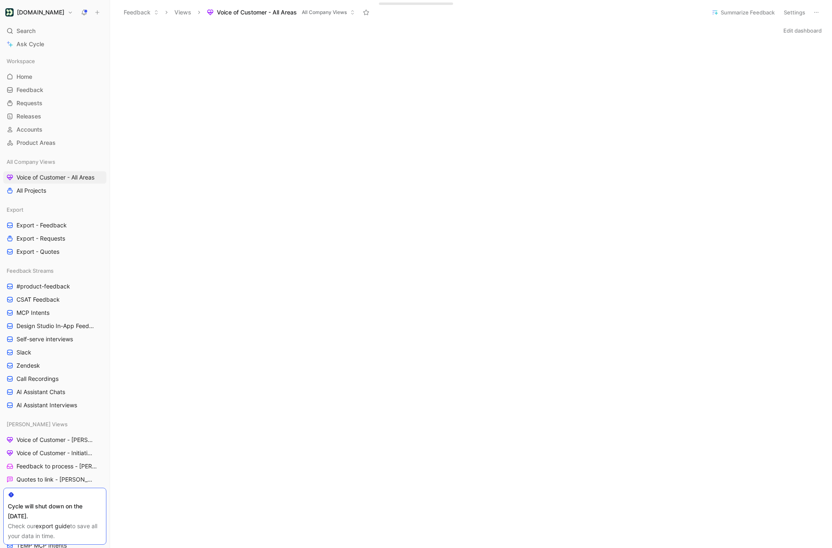 The width and height of the screenshot is (832, 548). Describe the element at coordinates (36, 143) in the screenshot. I see `span: Product Areas` at that location.